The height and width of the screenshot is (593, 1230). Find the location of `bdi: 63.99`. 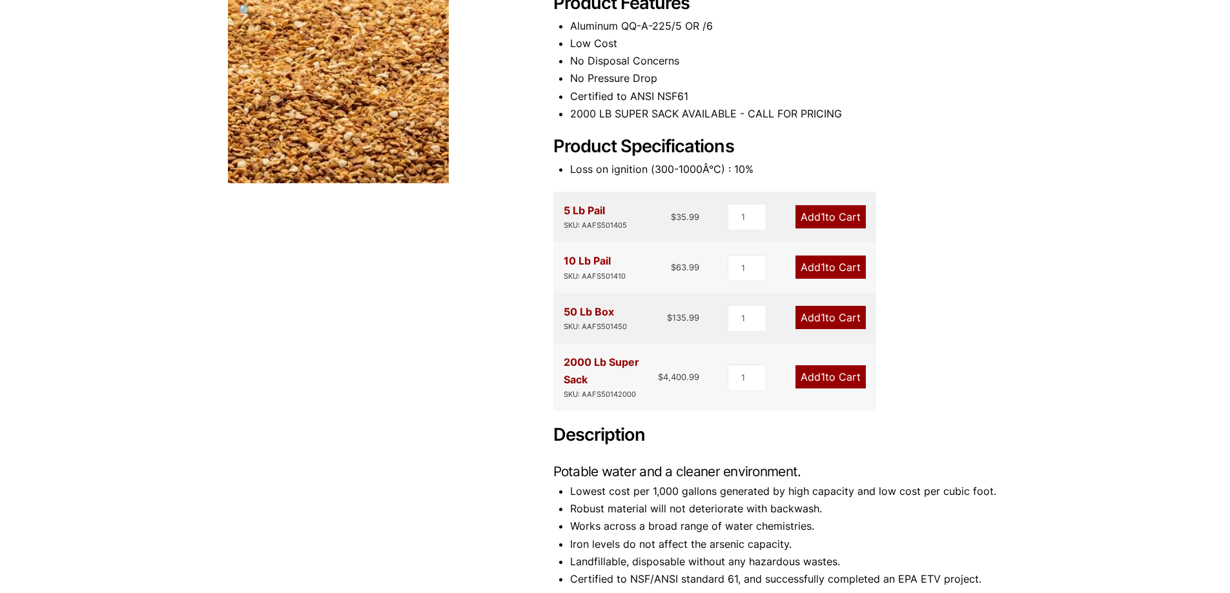

bdi: 63.99 is located at coordinates (685, 267).